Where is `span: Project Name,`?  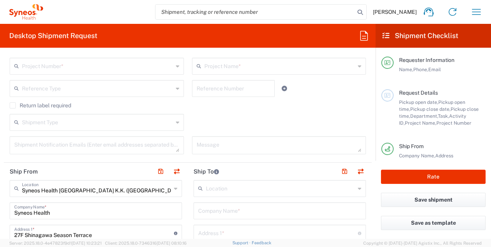
span: Project Name, is located at coordinates (420, 123).